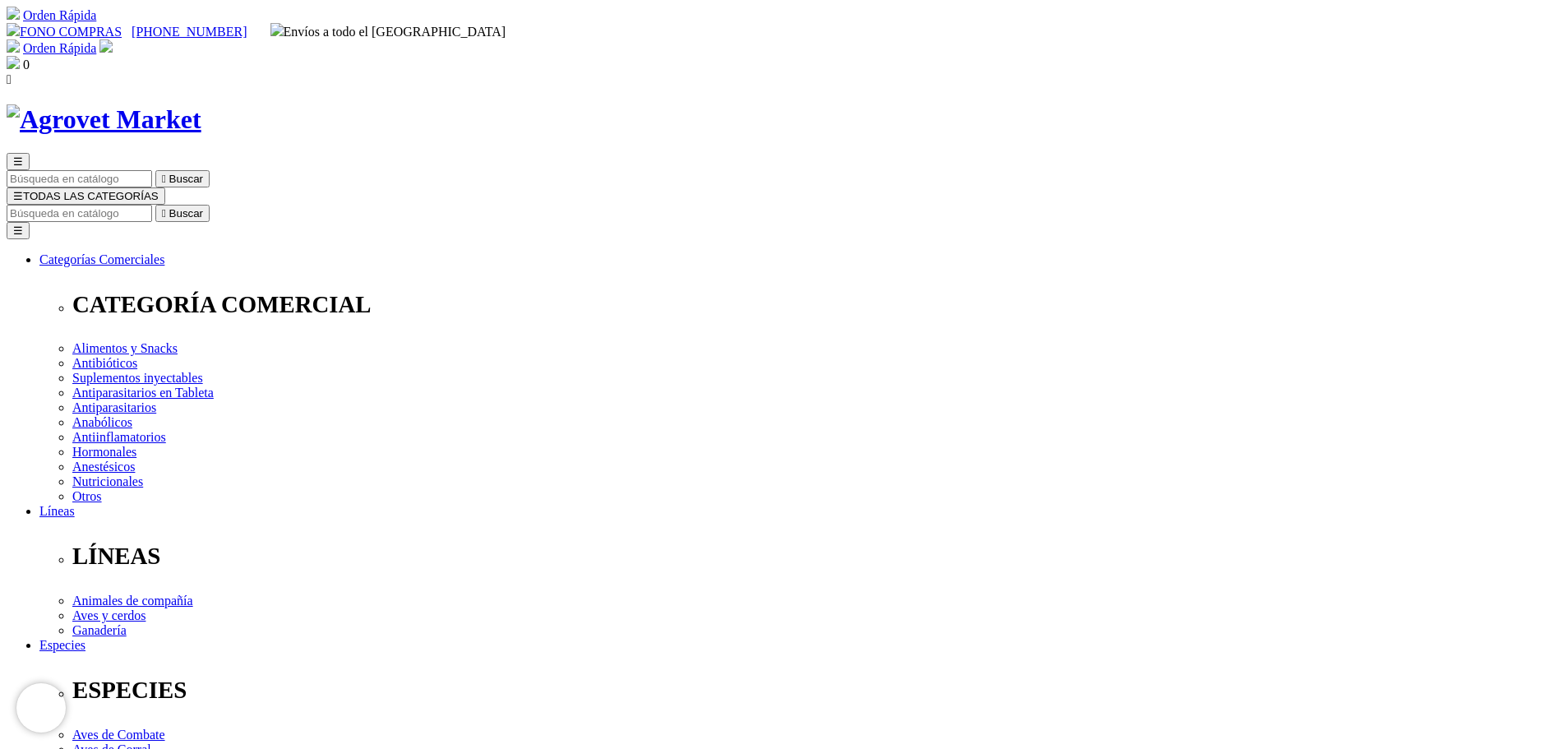  Describe the element at coordinates (143, 392) in the screenshot. I see `span: Antiparasitarios en Tableta` at that location.